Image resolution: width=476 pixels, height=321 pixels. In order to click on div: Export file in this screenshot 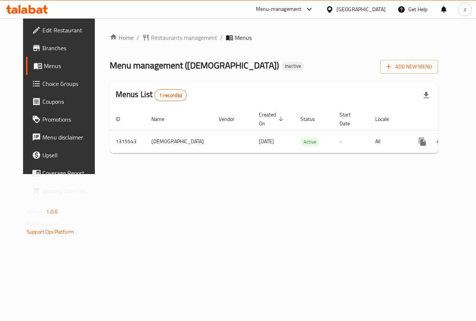, I will do `click(426, 95)`.